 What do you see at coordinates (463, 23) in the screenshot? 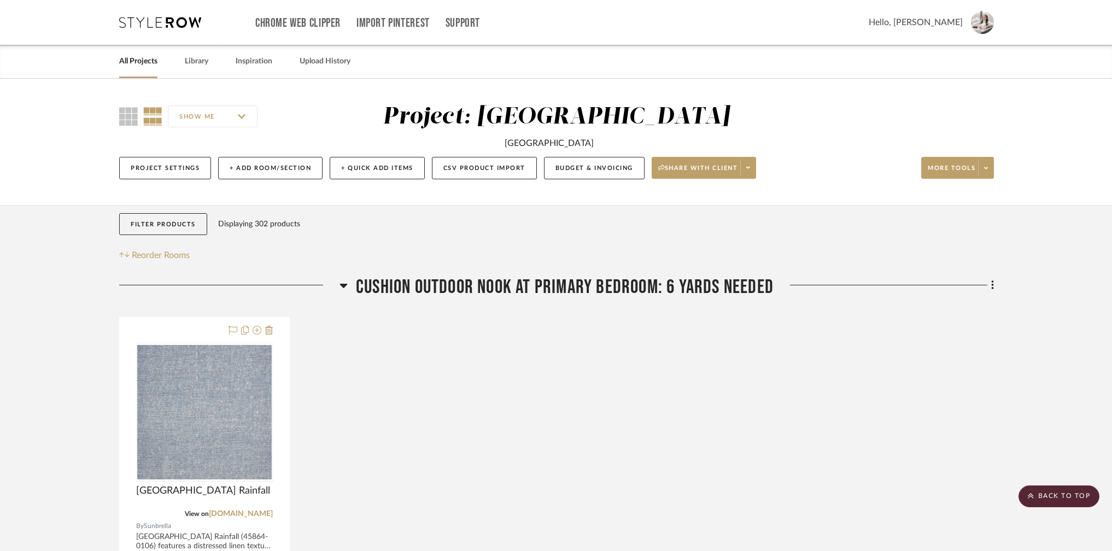
I see `a: Support` at bounding box center [463, 23].